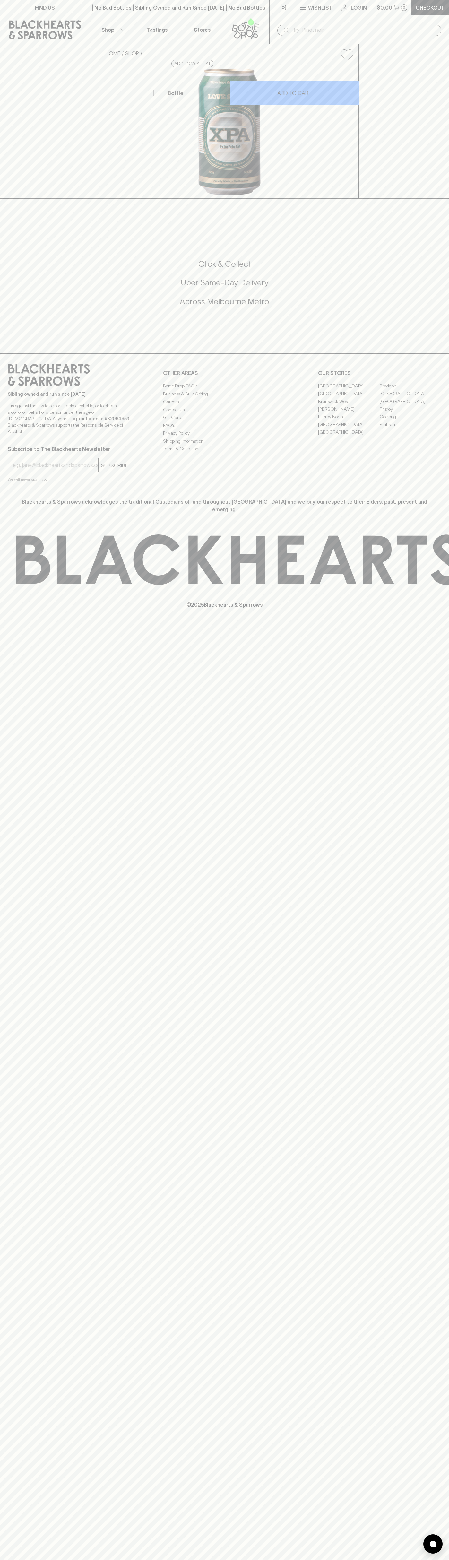 The image size is (449, 1560). What do you see at coordinates (225, 394) in the screenshot?
I see `a: Business & Bulk Gifting` at bounding box center [225, 394].